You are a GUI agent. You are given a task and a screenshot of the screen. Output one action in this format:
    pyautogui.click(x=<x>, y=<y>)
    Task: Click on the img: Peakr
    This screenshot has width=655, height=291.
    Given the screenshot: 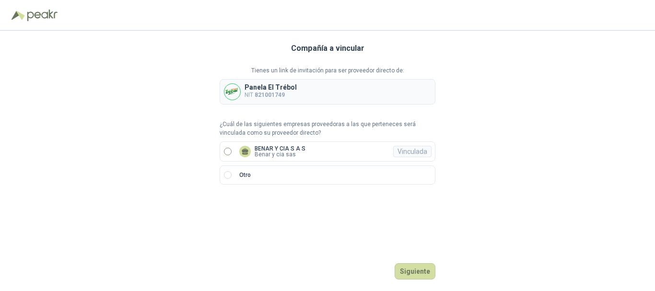 What is the action you would take?
    pyautogui.click(x=42, y=15)
    